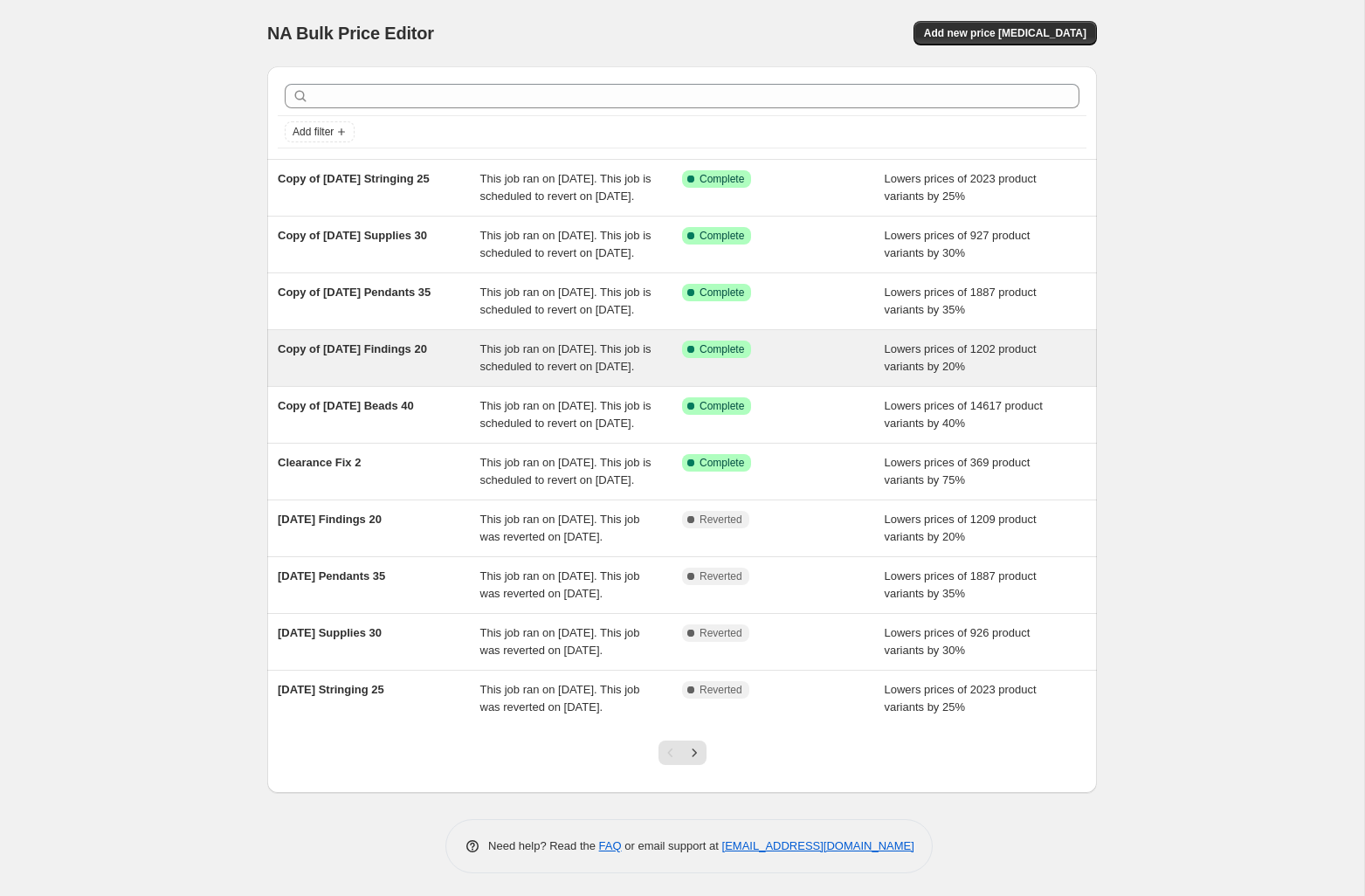 This screenshot has width=1365, height=896. Describe the element at coordinates (319, 462) in the screenshot. I see `span: Clearance Fix 2` at that location.